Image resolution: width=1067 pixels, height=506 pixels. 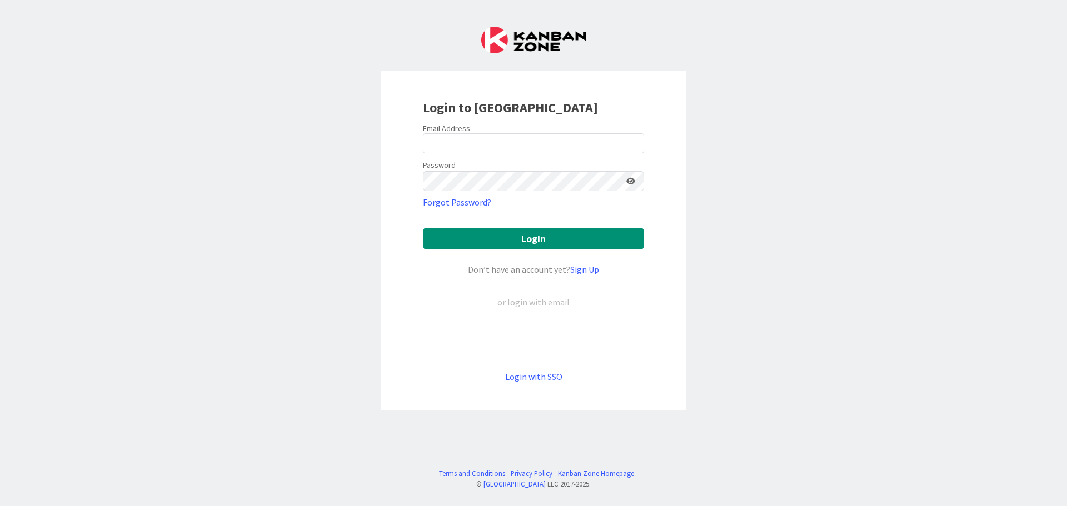 I want to click on a: Kanban Zone Homepage, so click(x=596, y=473).